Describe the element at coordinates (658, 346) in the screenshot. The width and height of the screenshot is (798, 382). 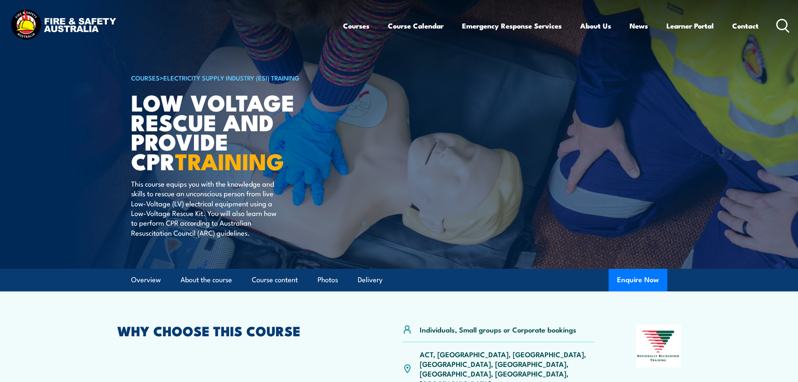
I see `img: Nationally Recognised Training logo.` at that location.